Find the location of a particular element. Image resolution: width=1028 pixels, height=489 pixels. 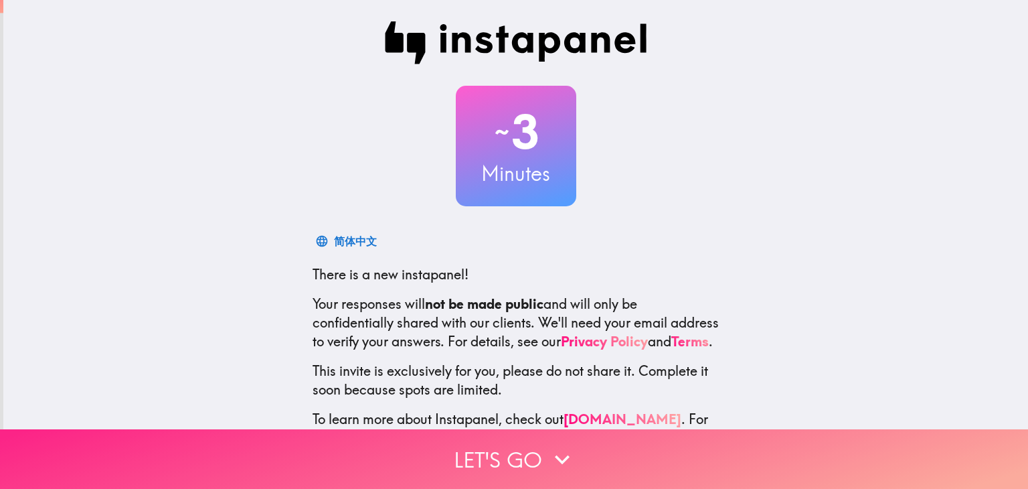

h3: Minutes is located at coordinates (516, 173).